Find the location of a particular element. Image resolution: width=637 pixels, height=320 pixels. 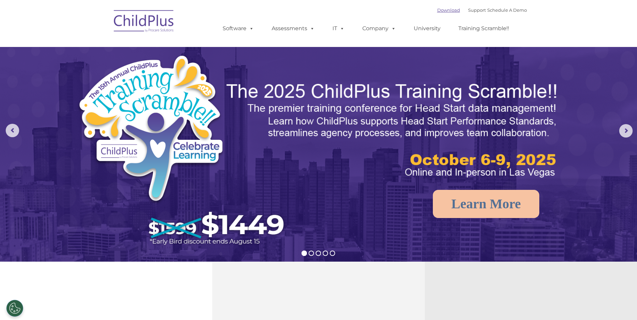

a: Company is located at coordinates (379, 29).